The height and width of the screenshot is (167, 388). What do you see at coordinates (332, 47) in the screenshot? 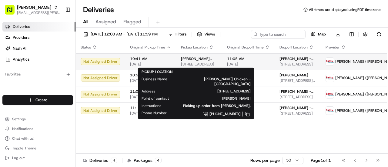
I see `span: Provider` at bounding box center [332, 47].